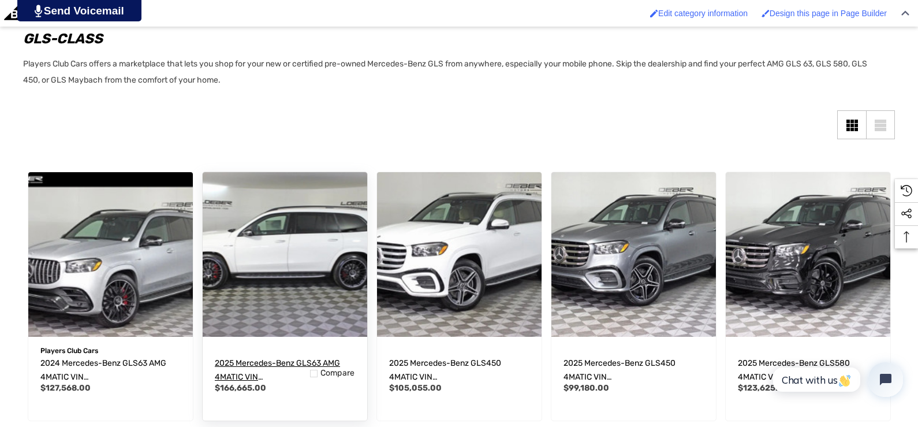  Describe the element at coordinates (453, 39) in the screenshot. I see `h1: GLS-Class` at that location.